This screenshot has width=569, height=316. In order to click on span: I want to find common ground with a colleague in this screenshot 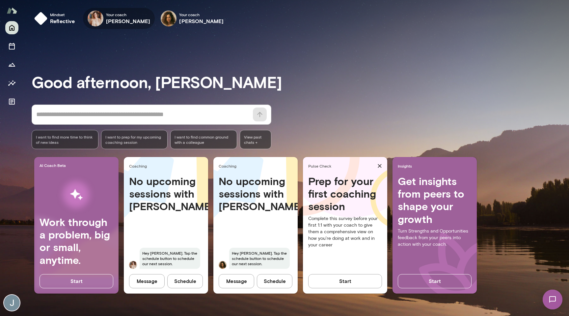, I will do `click(204, 139)`.